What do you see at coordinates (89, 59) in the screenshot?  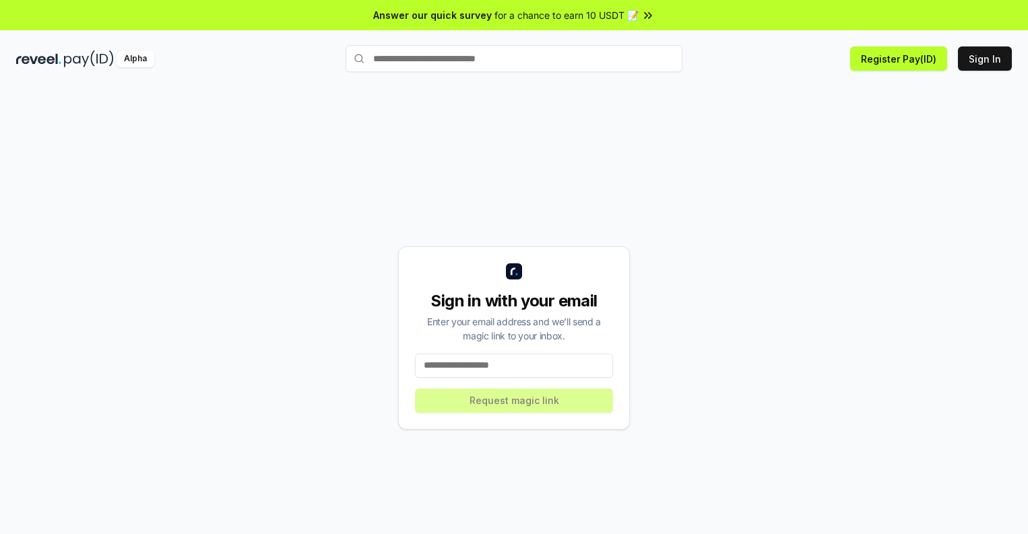 I see `img: pay_id` at bounding box center [89, 59].